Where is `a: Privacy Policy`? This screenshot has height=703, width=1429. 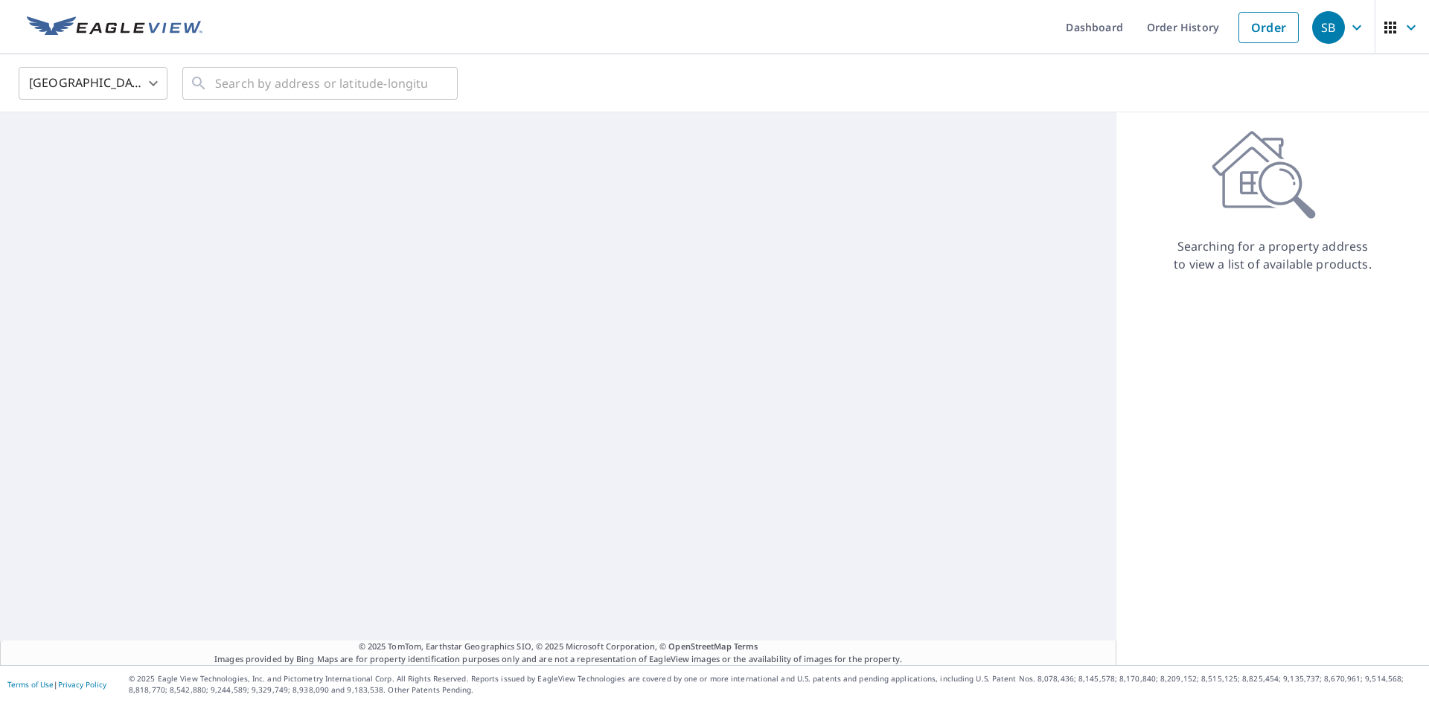 a: Privacy Policy is located at coordinates (82, 685).